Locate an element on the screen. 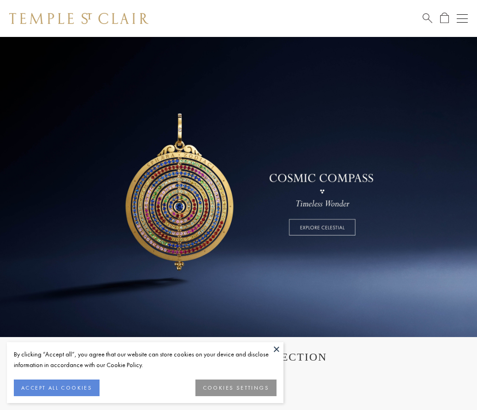 This screenshot has width=477, height=410. button: Open navigation is located at coordinates (463, 18).